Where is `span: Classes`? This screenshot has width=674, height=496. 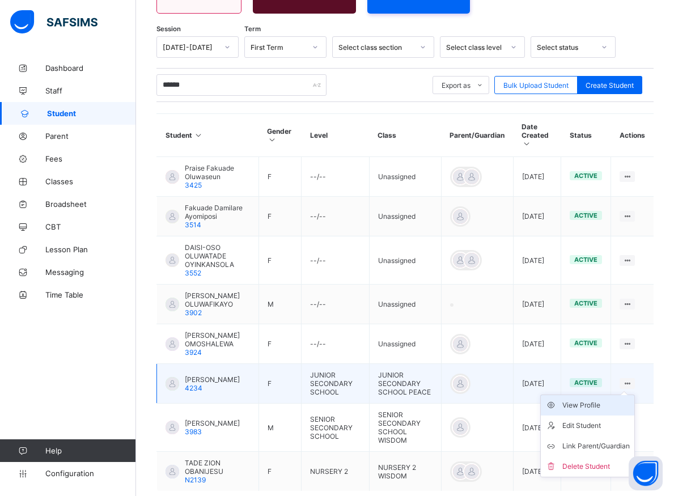 span: Classes is located at coordinates (91, 181).